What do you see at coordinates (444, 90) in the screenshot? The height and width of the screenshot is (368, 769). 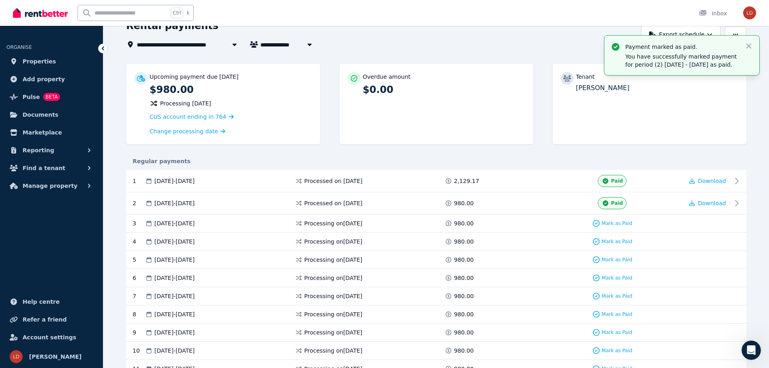 I see `p: $0.00` at bounding box center [444, 90].